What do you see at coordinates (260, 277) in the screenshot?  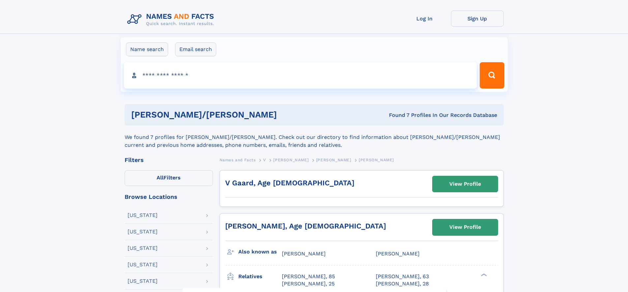 I see `h3: Relatives` at bounding box center [260, 277].